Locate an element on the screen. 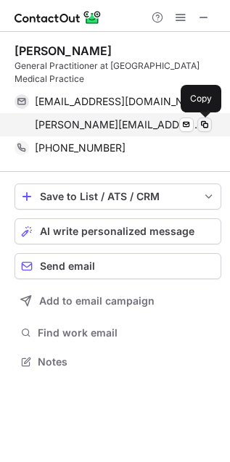 The width and height of the screenshot is (230, 462). button: Add to email campaign is located at coordinates (118, 301).